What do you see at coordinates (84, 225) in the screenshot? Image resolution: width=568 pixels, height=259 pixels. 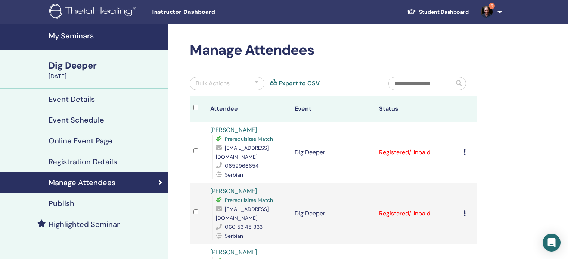 I see `h4: Highlighted Seminar` at bounding box center [84, 225].